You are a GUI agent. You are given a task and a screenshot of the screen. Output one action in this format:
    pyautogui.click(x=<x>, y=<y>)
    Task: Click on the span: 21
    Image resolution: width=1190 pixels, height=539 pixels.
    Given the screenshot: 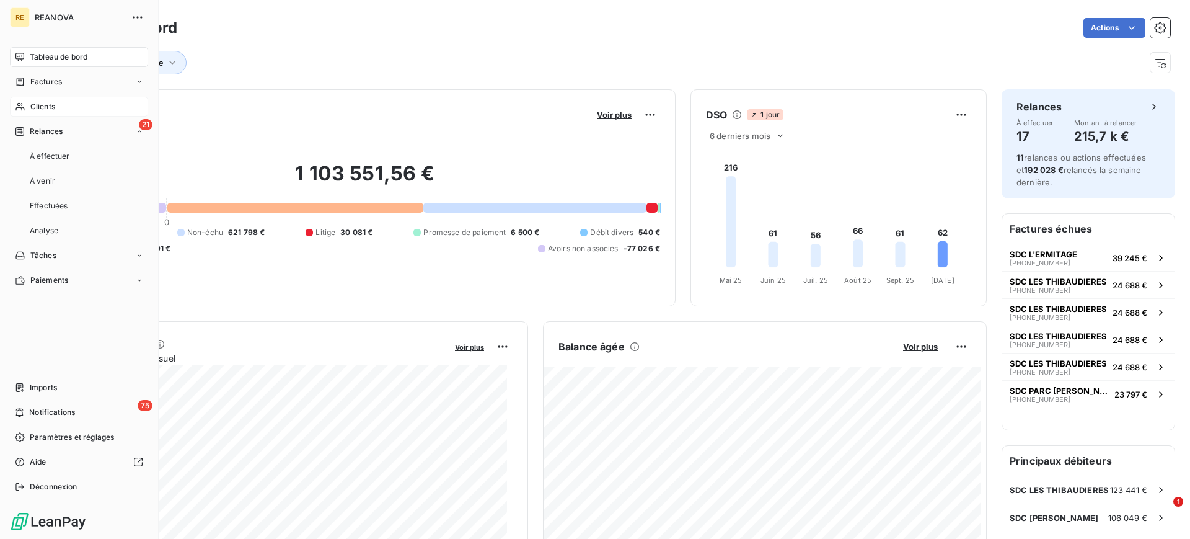 What is the action you would take?
    pyautogui.click(x=146, y=125)
    